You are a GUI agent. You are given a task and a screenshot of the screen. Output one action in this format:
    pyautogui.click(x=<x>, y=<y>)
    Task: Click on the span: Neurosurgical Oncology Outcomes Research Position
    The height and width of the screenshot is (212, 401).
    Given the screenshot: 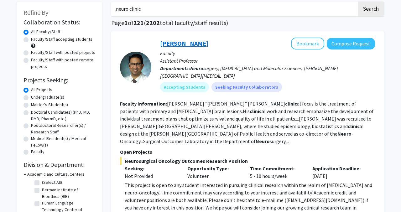 What is the action you would take?
    pyautogui.click(x=248, y=161)
    